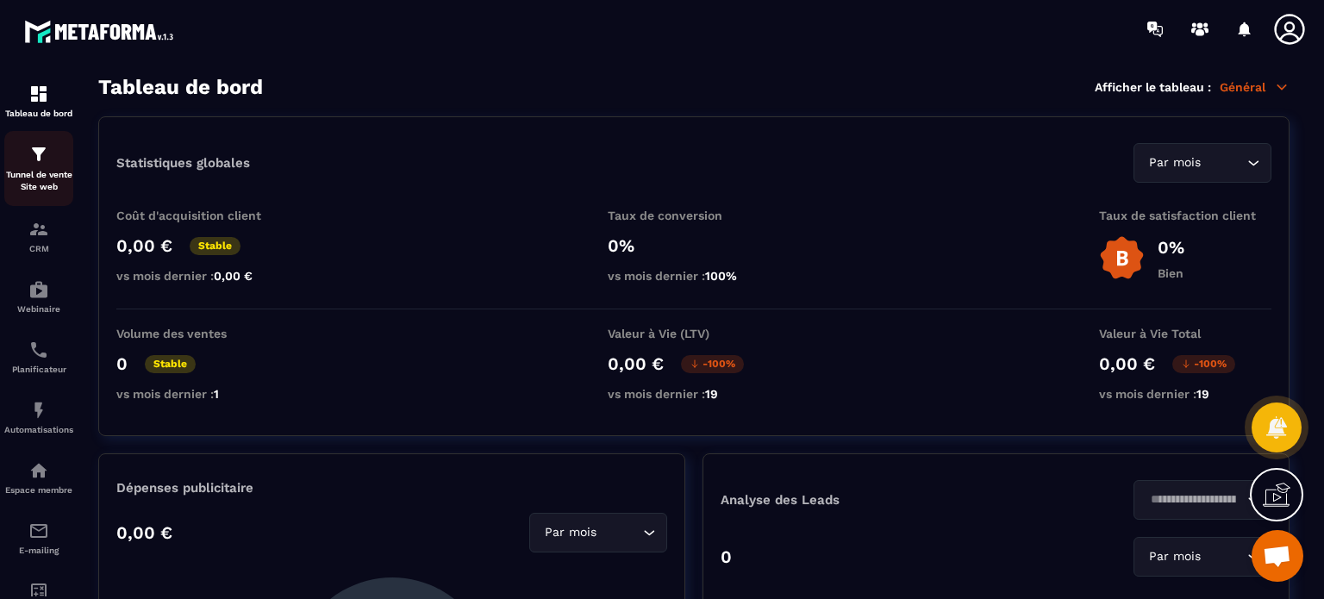 The image size is (1324, 599). Describe the element at coordinates (39, 490) in the screenshot. I see `p: Espace membre` at that location.